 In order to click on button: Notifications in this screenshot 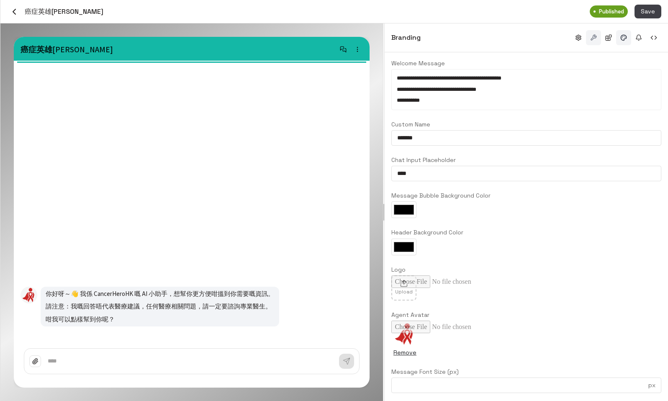, I will do `click(638, 38)`.